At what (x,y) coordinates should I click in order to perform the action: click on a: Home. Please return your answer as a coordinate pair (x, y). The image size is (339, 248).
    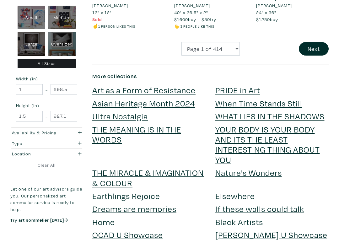
    Looking at the image, I should click on (104, 222).